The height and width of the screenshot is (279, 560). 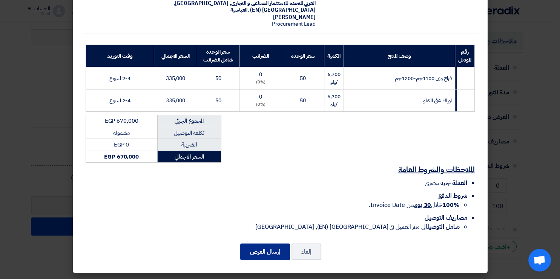 What do you see at coordinates (175, 56) in the screenshot?
I see `th: السعر الاجمالي` at bounding box center [175, 56].